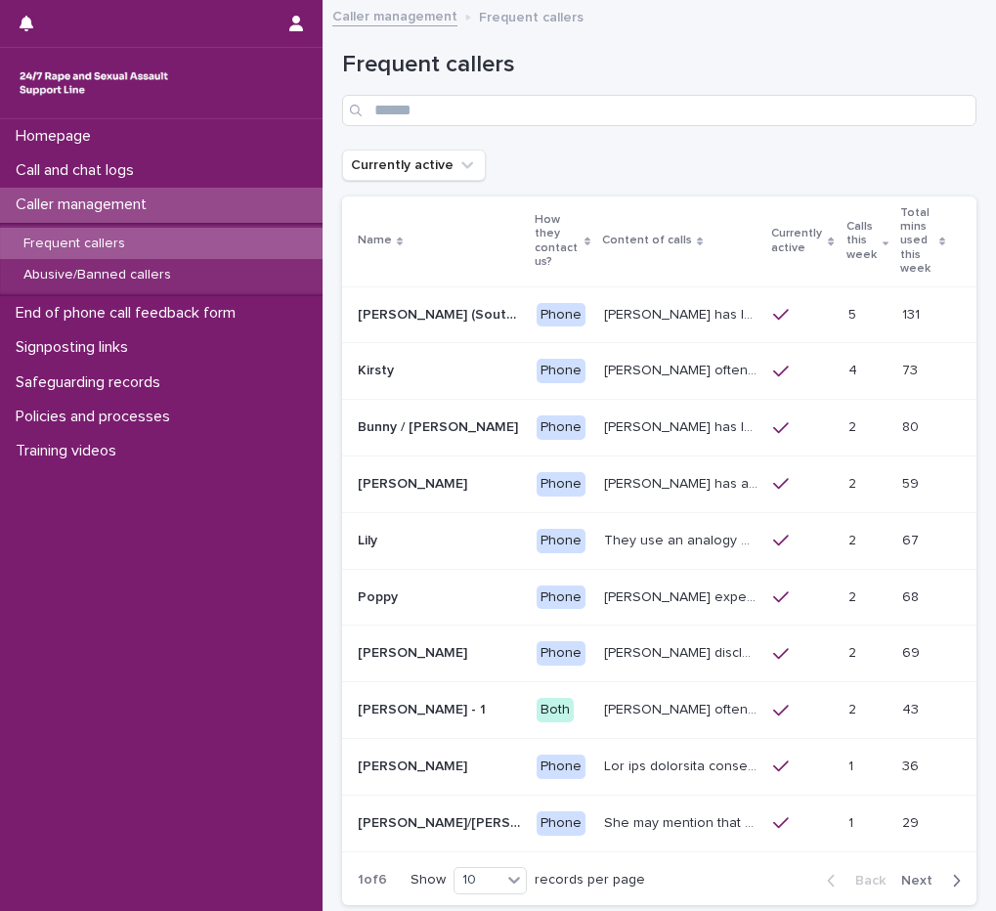 The height and width of the screenshot is (911, 996). I want to click on p: Homepage, so click(57, 136).